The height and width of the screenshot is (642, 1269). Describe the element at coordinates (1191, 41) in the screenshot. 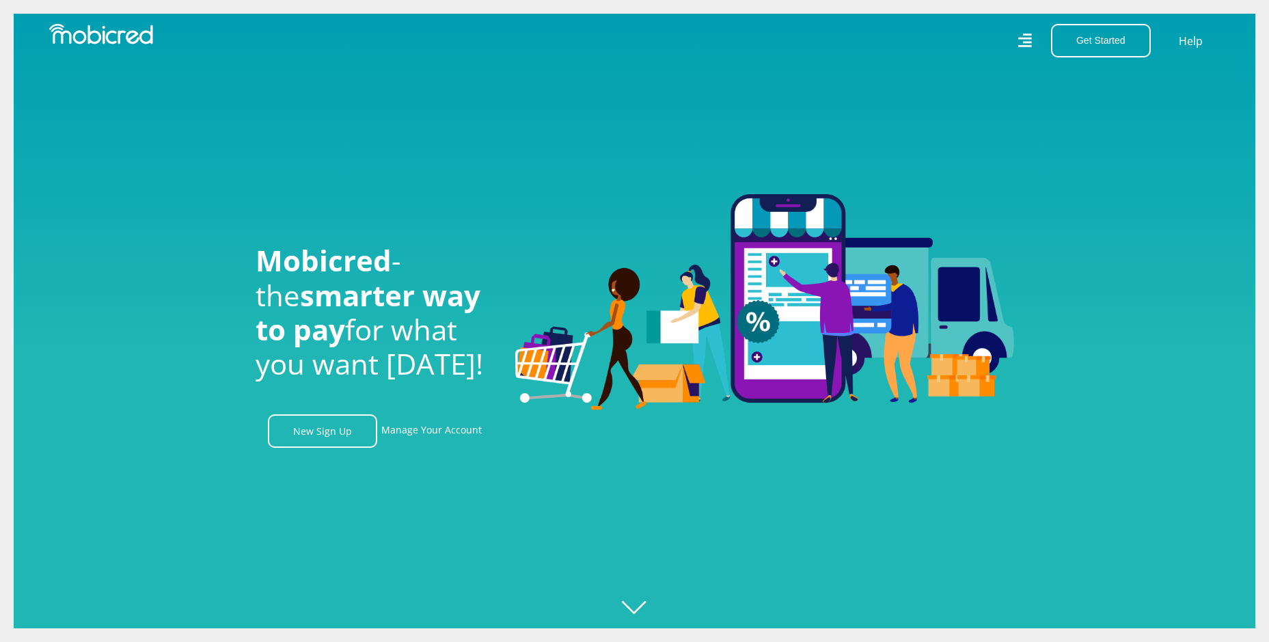

I see `a: Help` at that location.